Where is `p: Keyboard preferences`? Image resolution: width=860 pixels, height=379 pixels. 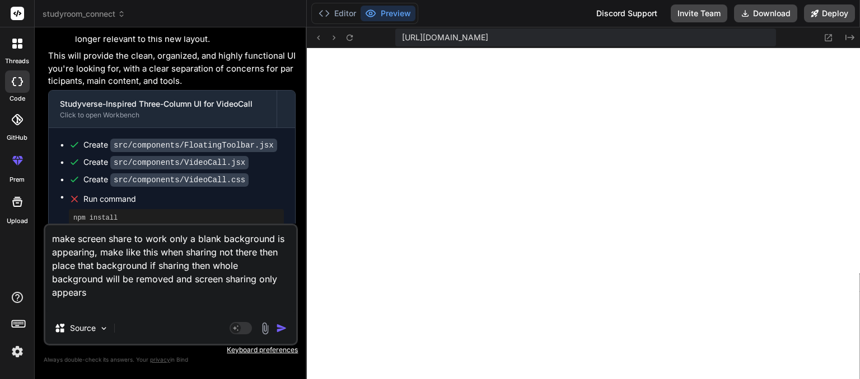
p: Keyboard preferences is located at coordinates (171, 350).